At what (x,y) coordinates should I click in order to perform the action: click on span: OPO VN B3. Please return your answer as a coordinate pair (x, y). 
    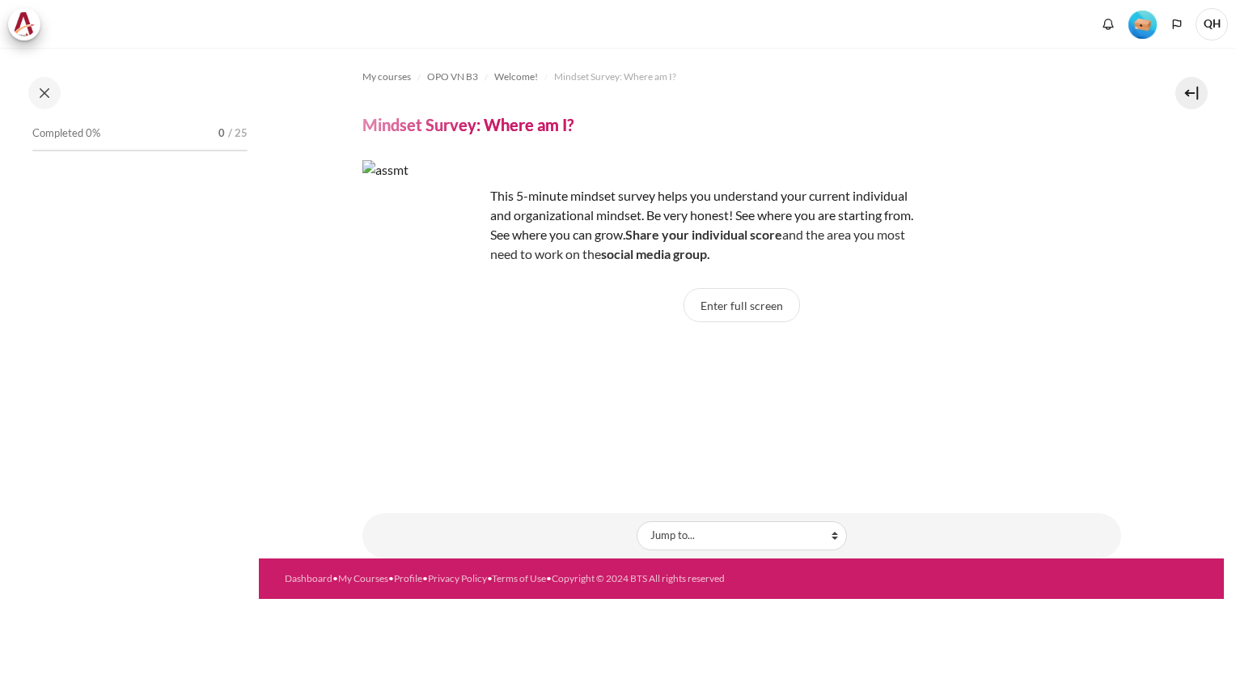
    Looking at the image, I should click on (452, 77).